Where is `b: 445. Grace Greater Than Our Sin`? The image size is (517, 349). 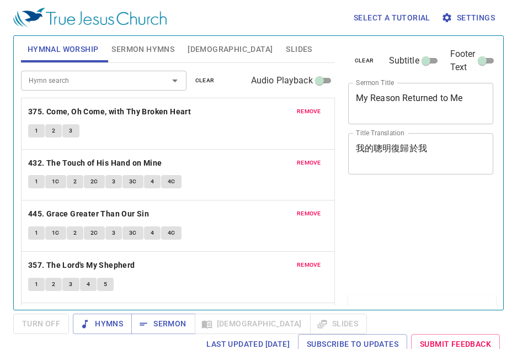
b: 445. Grace Greater Than Our Sin is located at coordinates (88, 214).